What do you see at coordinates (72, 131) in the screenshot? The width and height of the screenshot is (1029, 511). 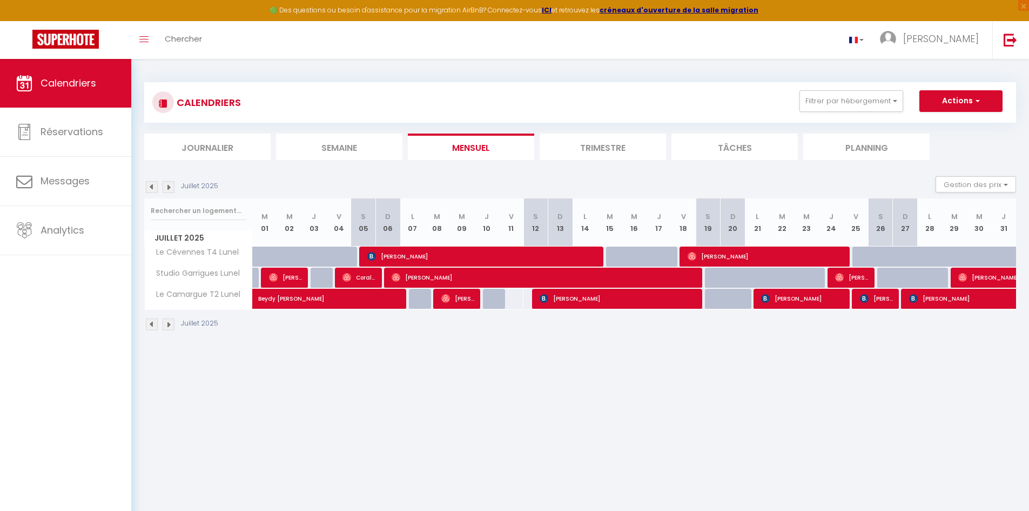 I see `span: Réservations` at bounding box center [72, 131].